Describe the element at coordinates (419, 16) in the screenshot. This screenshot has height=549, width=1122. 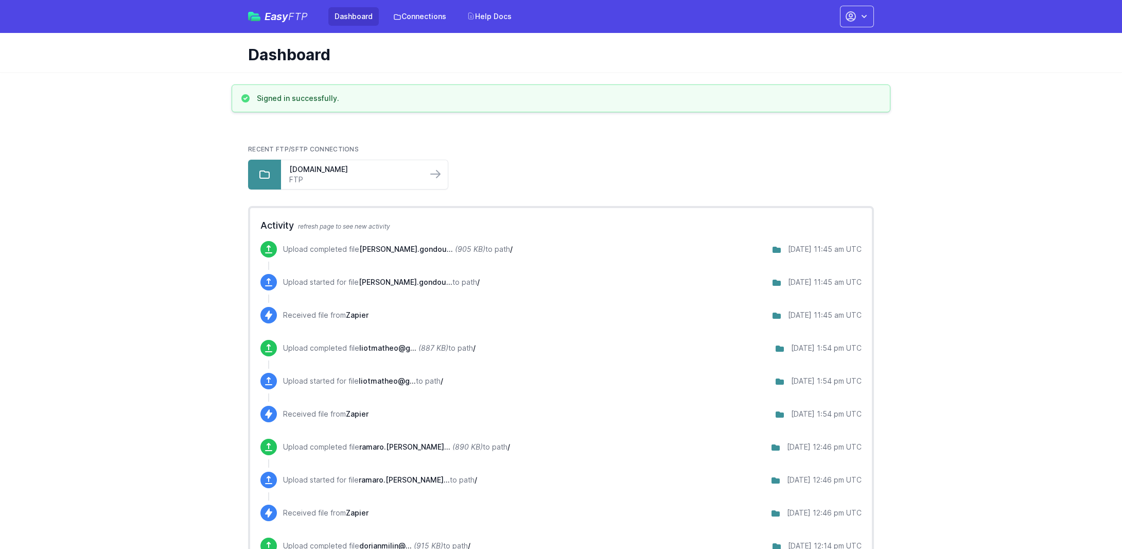
I see `a: Connections` at that location.